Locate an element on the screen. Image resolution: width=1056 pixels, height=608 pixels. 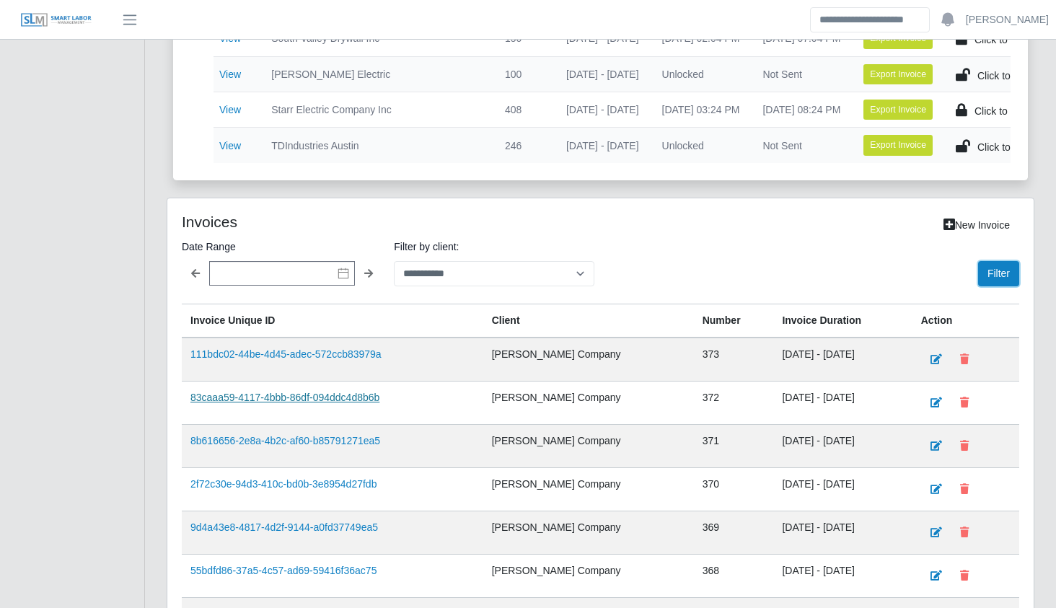
td: 373 is located at coordinates (733, 359).